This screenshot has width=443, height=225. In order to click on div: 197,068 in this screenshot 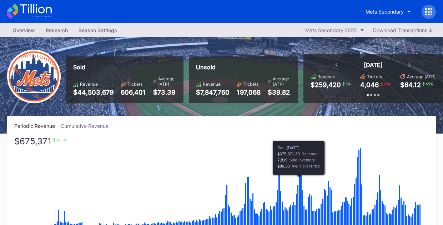, I will do `click(249, 92)`.